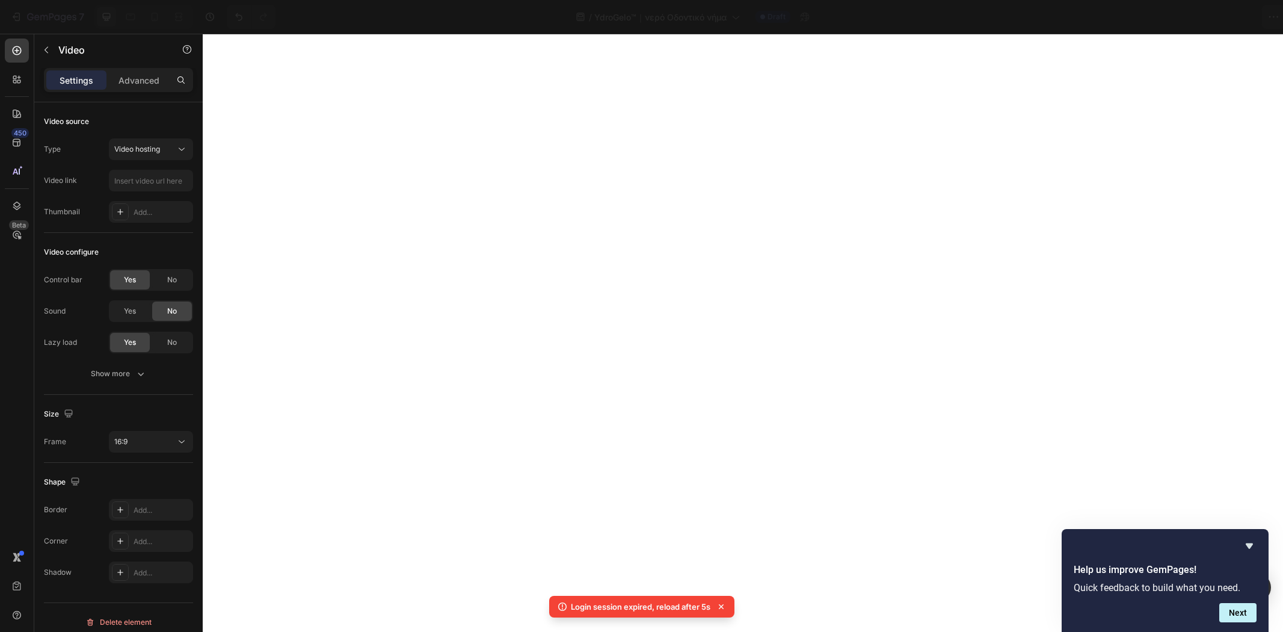 The height and width of the screenshot is (632, 1283). Describe the element at coordinates (777, 17) in the screenshot. I see `span: Draft` at that location.